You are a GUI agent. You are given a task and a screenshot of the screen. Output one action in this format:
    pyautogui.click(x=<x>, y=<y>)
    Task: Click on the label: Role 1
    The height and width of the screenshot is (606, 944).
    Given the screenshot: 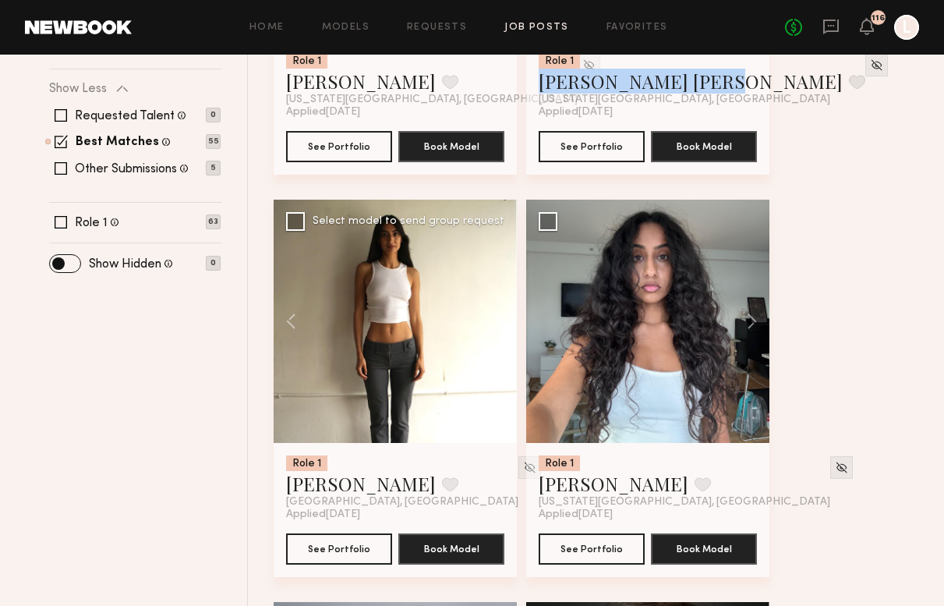 What is the action you would take?
    pyautogui.click(x=91, y=223)
    